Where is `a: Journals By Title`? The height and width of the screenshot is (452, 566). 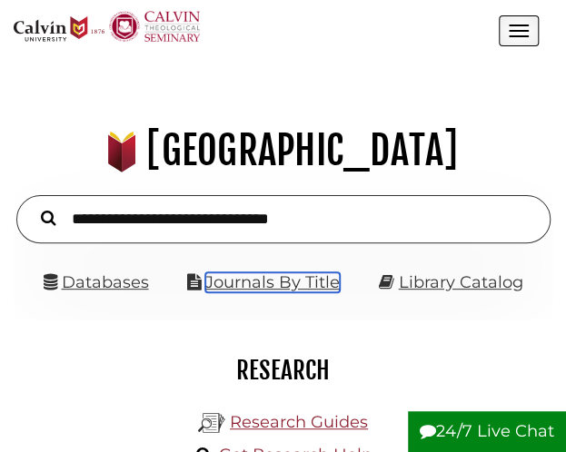
a: Journals By Title is located at coordinates (272, 282).